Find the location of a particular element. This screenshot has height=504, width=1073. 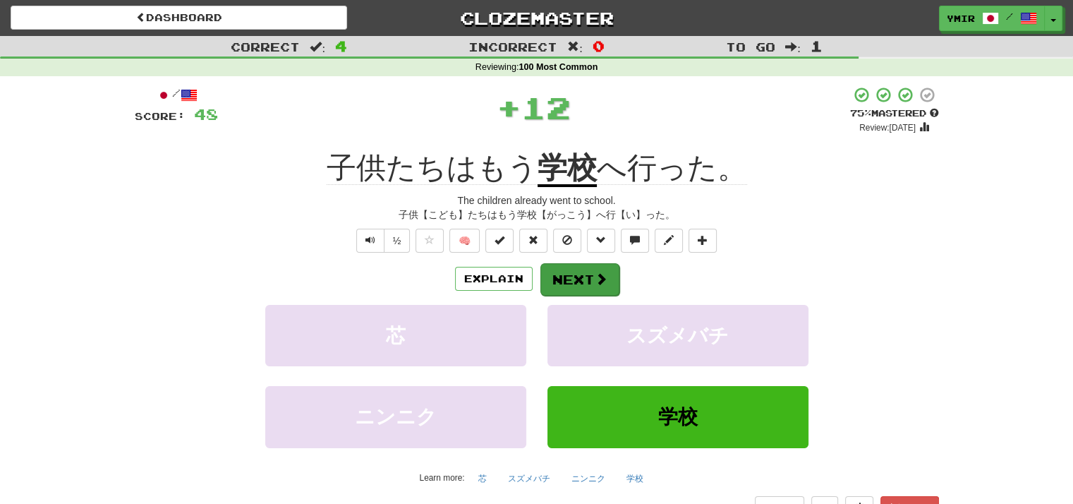

button: Reset to 0% Mastered (alt+r) is located at coordinates (533, 241).